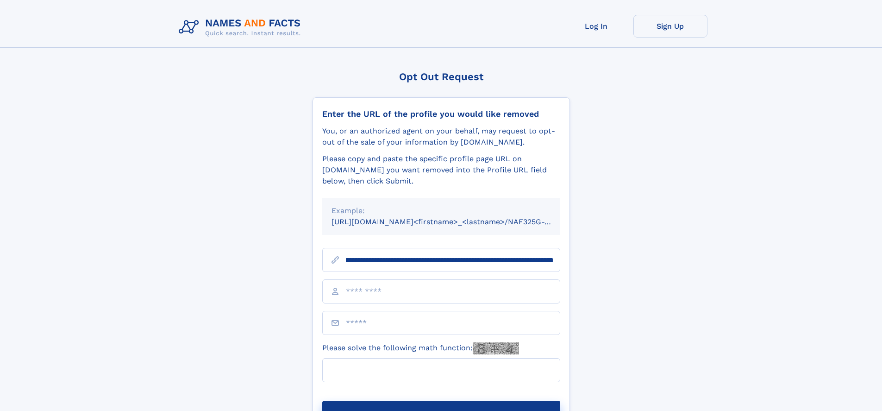 This screenshot has height=411, width=882. I want to click on label: Please solve the following math function:, so click(421, 348).